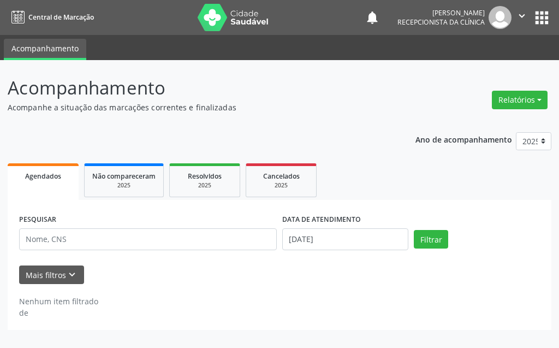 Image resolution: width=559 pixels, height=348 pixels. Describe the element at coordinates (321, 219) in the screenshot. I see `label: DATA DE ATENDIMENTO` at that location.